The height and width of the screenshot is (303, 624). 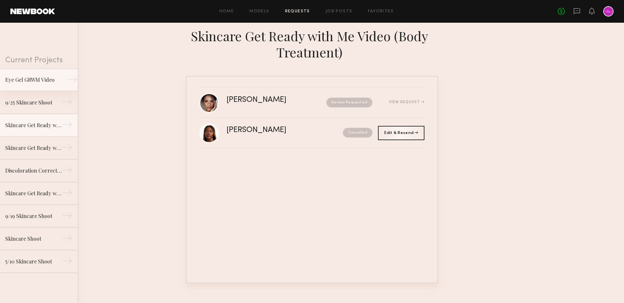 What do you see at coordinates (380, 11) in the screenshot?
I see `a: Favorites` at bounding box center [380, 11].